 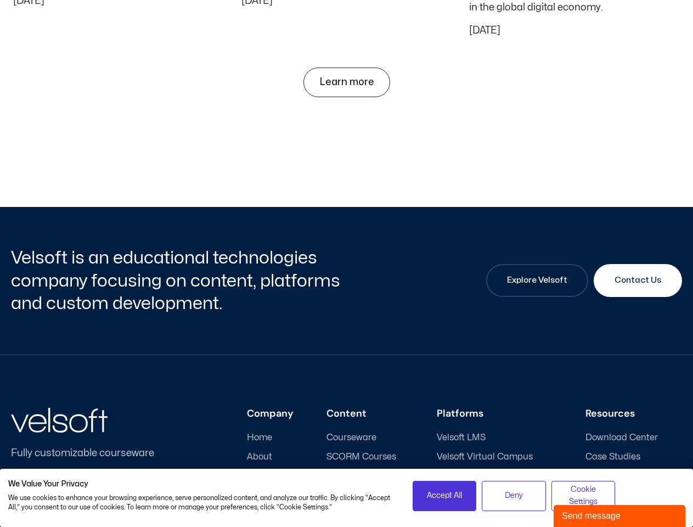 What do you see at coordinates (633, 437) in the screenshot?
I see `a: Download Center` at bounding box center [633, 437].